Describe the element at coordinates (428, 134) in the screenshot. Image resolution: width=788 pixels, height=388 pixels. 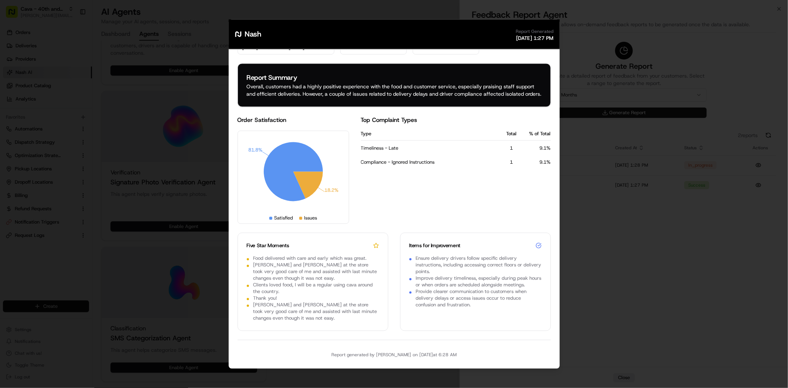
I see `span: Type` at that location.